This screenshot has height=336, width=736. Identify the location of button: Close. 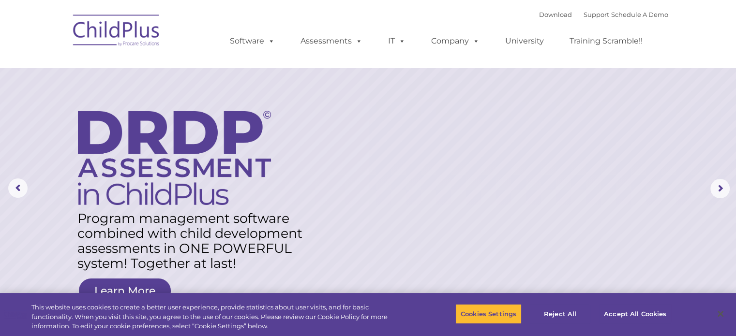
(721, 314).